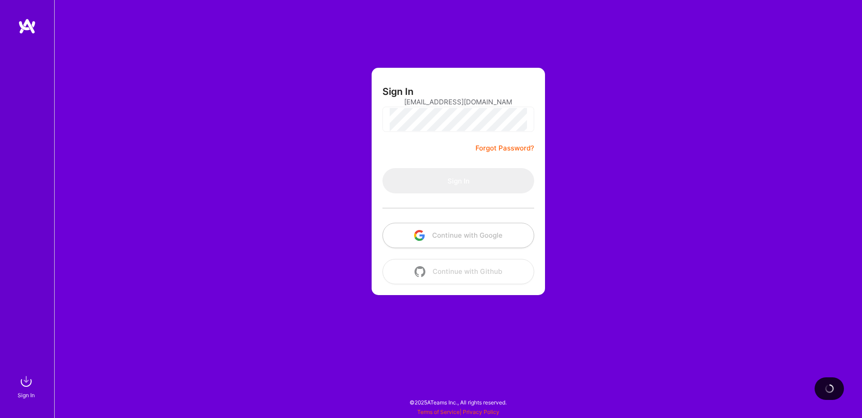 The width and height of the screenshot is (862, 418). What do you see at coordinates (458, 102) in the screenshot?
I see `input: Email...` at bounding box center [458, 102].